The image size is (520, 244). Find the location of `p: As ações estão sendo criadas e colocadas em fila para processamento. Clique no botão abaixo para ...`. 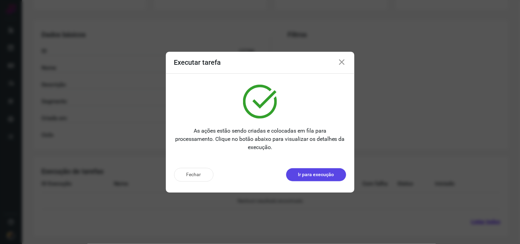

p: As ações estão sendo criadas e colocadas em fila para processamento. Clique no botão abaixo para ... is located at coordinates (260, 139).